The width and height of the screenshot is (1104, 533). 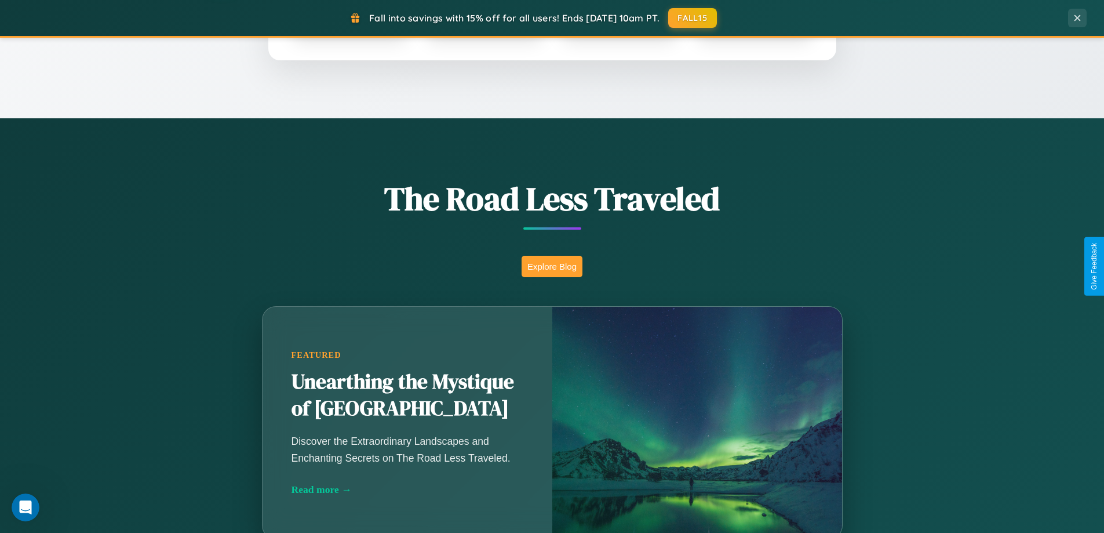 I want to click on div: Read more →, so click(x=408, y=489).